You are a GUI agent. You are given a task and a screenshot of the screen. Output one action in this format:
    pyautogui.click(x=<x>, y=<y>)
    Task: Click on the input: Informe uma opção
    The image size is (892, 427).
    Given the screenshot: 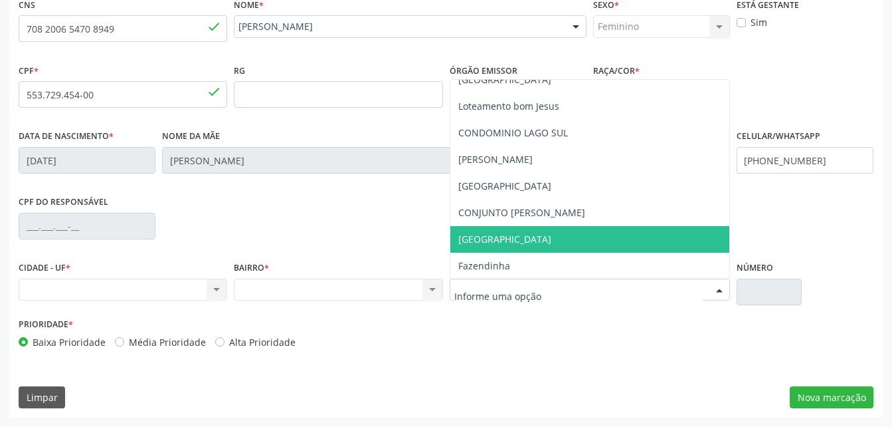 What is the action you would take?
    pyautogui.click(x=579, y=296)
    